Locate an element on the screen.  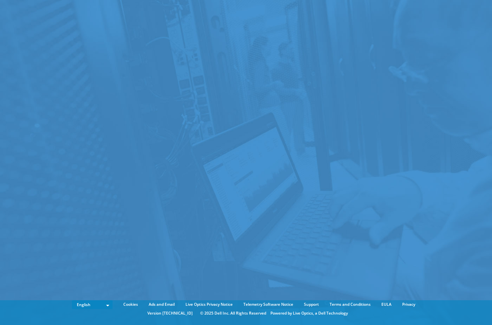
a: Cookies is located at coordinates (131, 304).